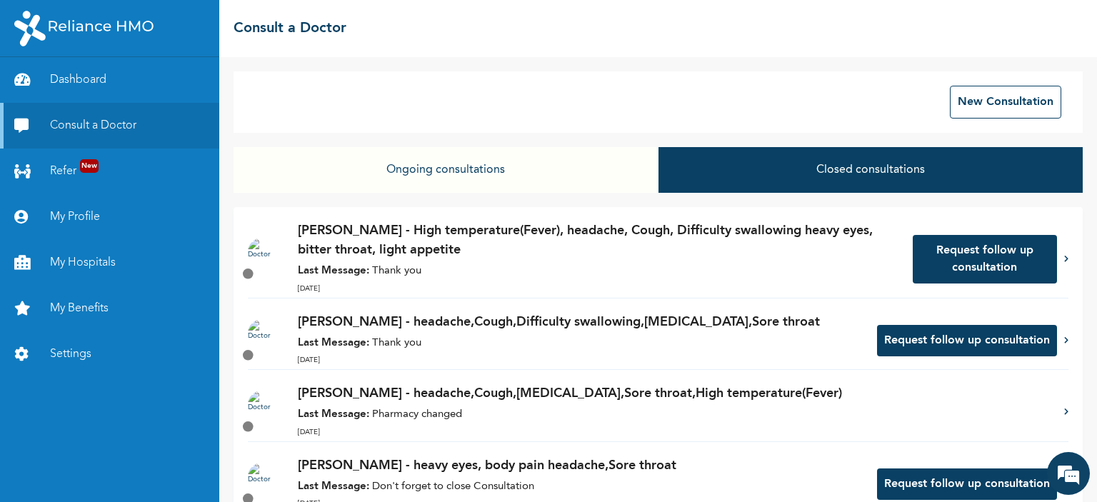 Image resolution: width=1097 pixels, height=502 pixels. I want to click on textarea: Type your message and hit 'Enter', so click(139, 401).